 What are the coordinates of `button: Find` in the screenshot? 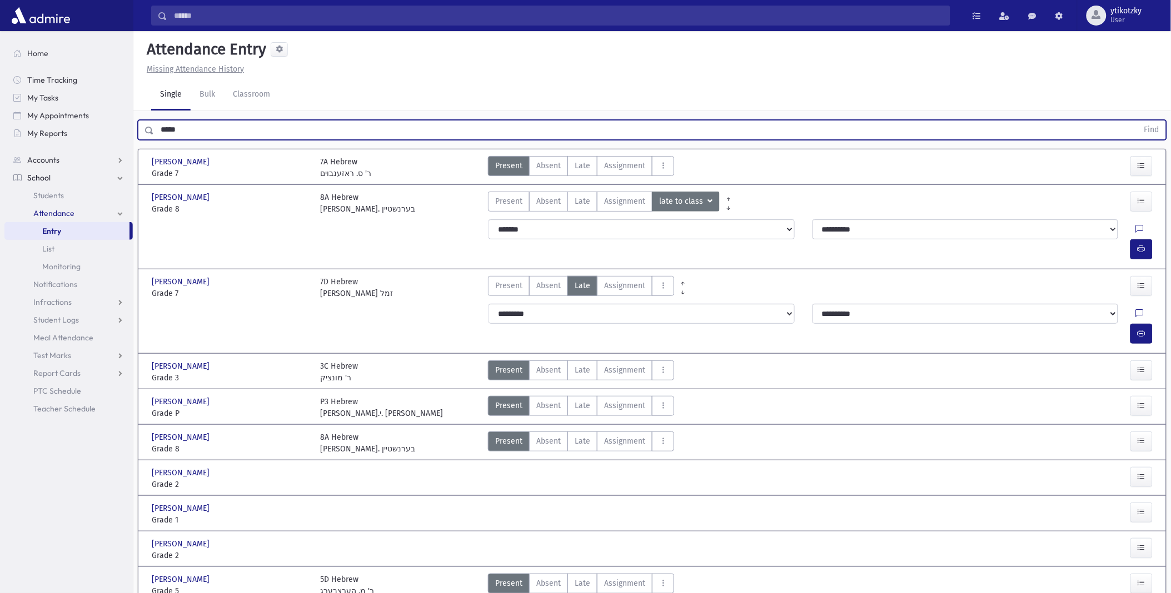 It's located at (1151, 130).